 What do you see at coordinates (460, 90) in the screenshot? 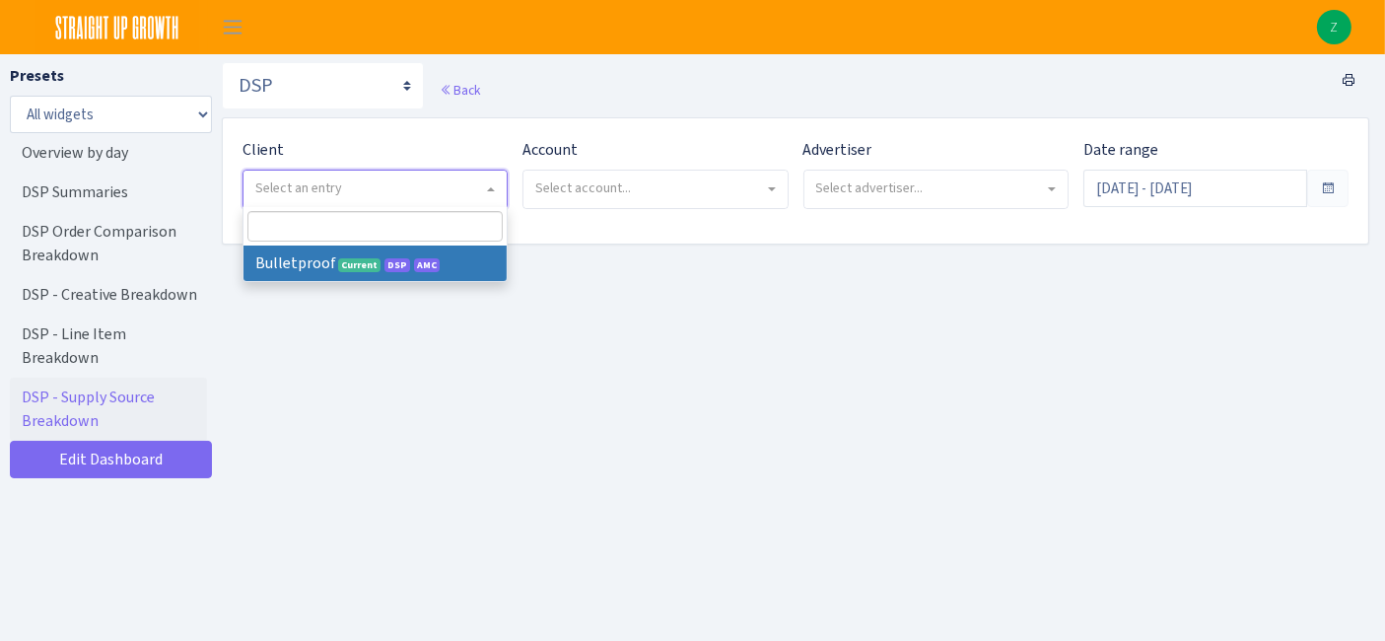
I see `a: Back` at bounding box center [460, 90].